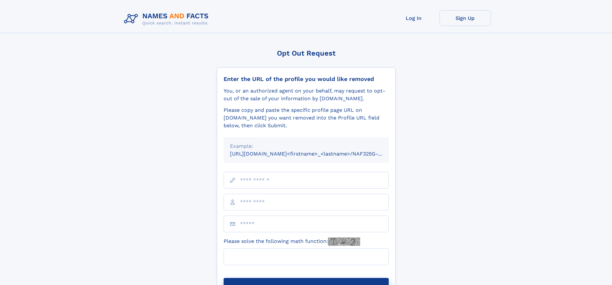 This screenshot has height=285, width=612. Describe the element at coordinates (168, 19) in the screenshot. I see `img: Logo Names and Facts` at that location.